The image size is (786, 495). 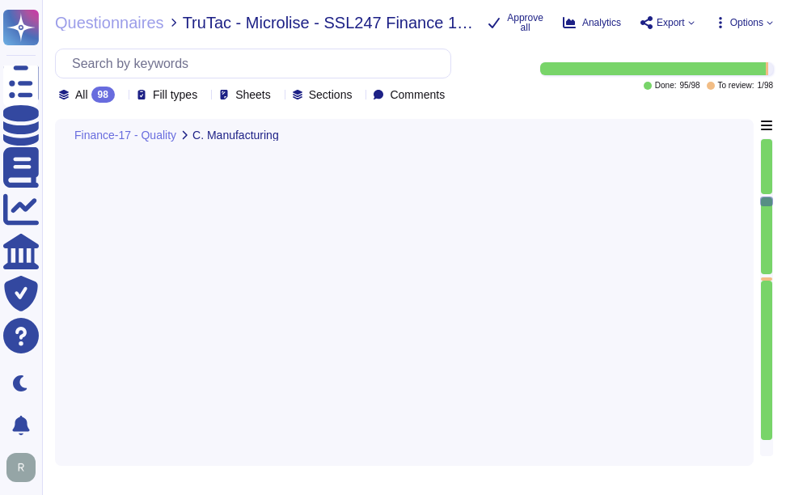 What do you see at coordinates (592, 23) in the screenshot?
I see `button: Analytics` at bounding box center [592, 23].